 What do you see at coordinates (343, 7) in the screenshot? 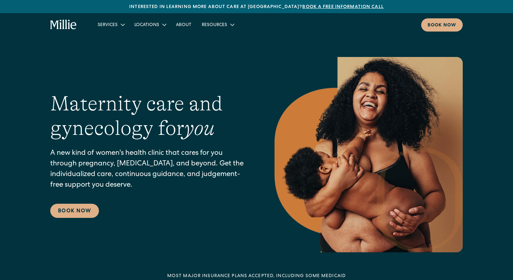
I see `a: Book a free information call` at bounding box center [343, 7].